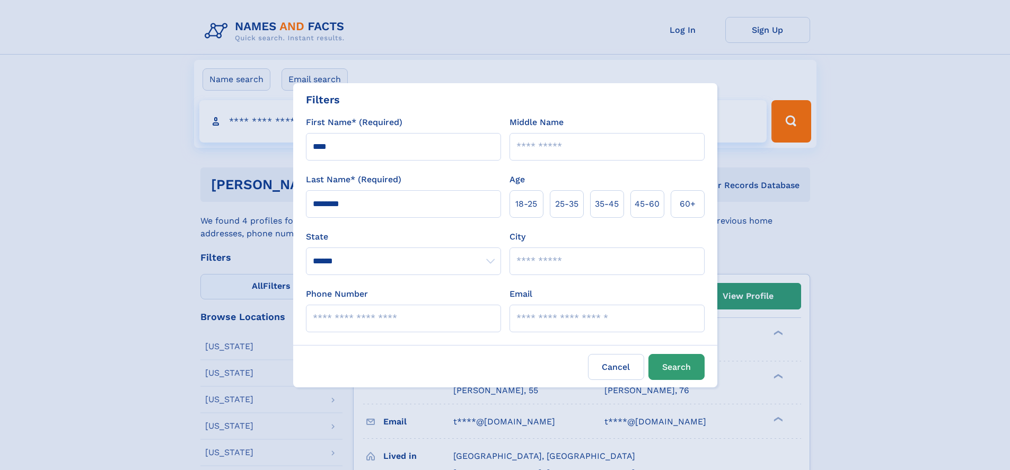 This screenshot has height=470, width=1010. What do you see at coordinates (354, 180) in the screenshot?
I see `label: Last Name* (Required)` at bounding box center [354, 180].